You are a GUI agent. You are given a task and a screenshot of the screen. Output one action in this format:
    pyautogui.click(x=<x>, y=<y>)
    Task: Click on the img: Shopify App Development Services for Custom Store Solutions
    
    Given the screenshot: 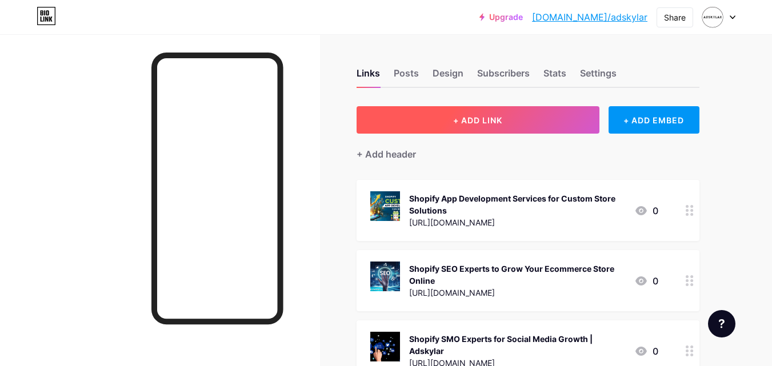 What is the action you would take?
    pyautogui.click(x=385, y=206)
    